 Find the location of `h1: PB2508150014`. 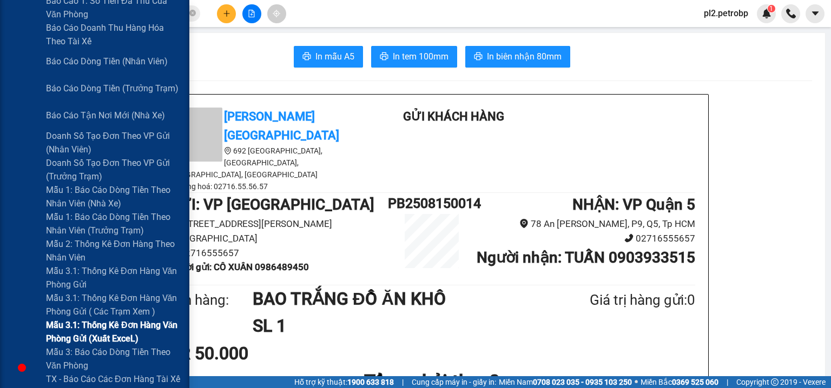

h1: PB2508150014 is located at coordinates (432, 203).